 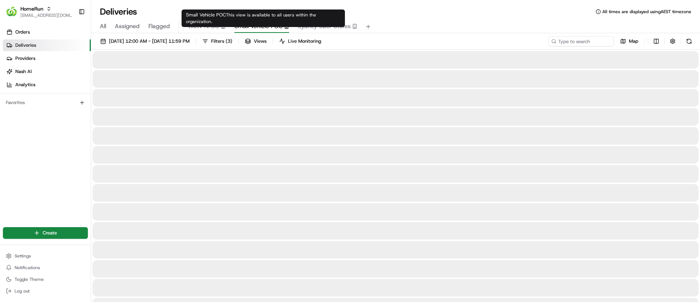 I want to click on button: Notifications, so click(x=45, y=267).